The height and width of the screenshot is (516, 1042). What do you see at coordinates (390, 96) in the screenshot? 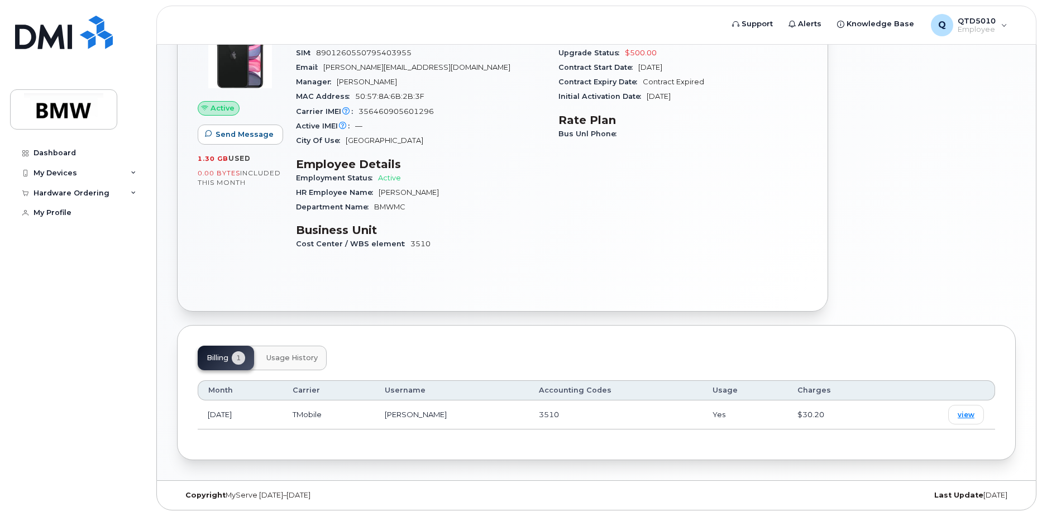
I see `span: 50:57:8A:6B:2B:3F` at bounding box center [390, 96].